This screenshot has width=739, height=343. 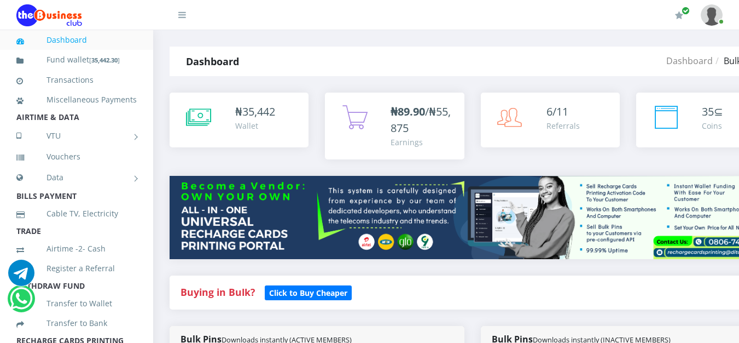 I want to click on i: Renew/Upgrade Subscription, so click(x=679, y=15).